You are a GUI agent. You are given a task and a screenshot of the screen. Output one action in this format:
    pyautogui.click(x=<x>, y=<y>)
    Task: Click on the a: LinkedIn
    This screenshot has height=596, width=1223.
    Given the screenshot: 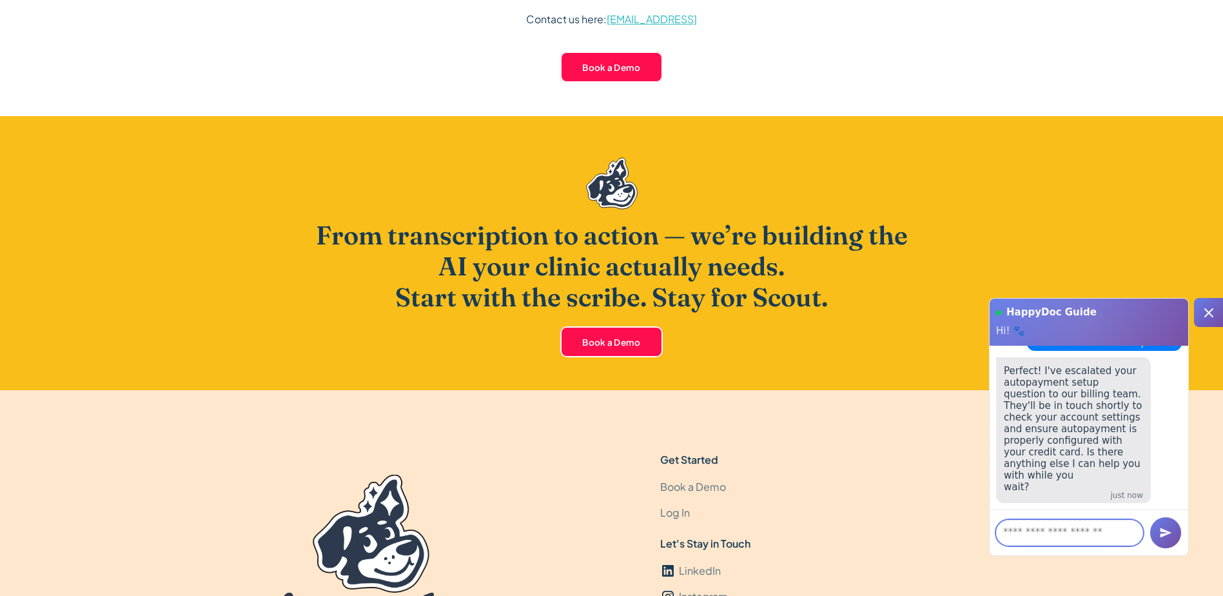 What is the action you would take?
    pyautogui.click(x=691, y=571)
    